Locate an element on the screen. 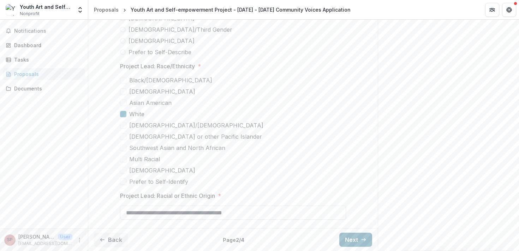 The image size is (519, 251). div: Stella Plenk is located at coordinates (10, 240).